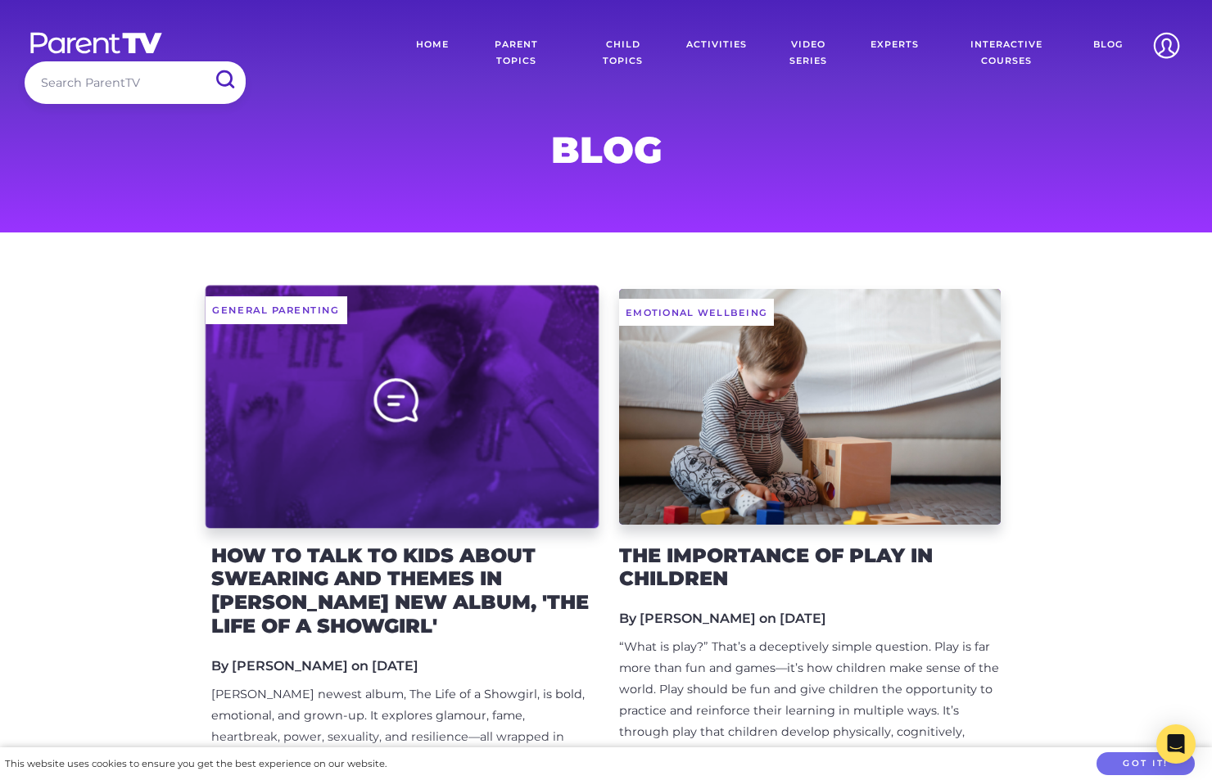  Describe the element at coordinates (623, 53) in the screenshot. I see `a: Child Topics` at that location.